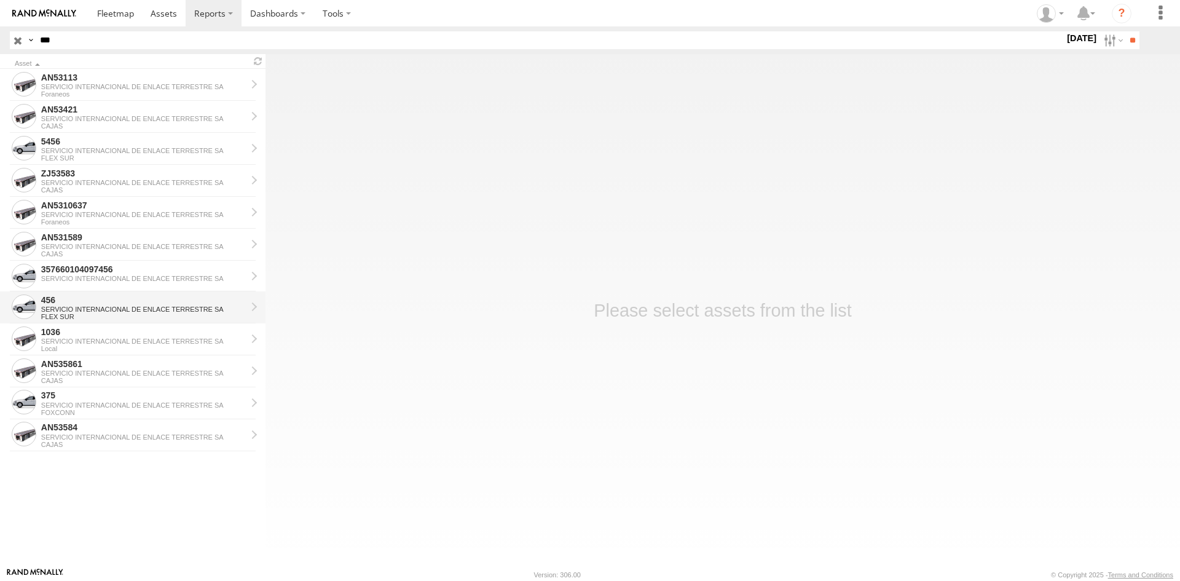 This screenshot has width=1180, height=581. I want to click on label: Search Query, so click(31, 40).